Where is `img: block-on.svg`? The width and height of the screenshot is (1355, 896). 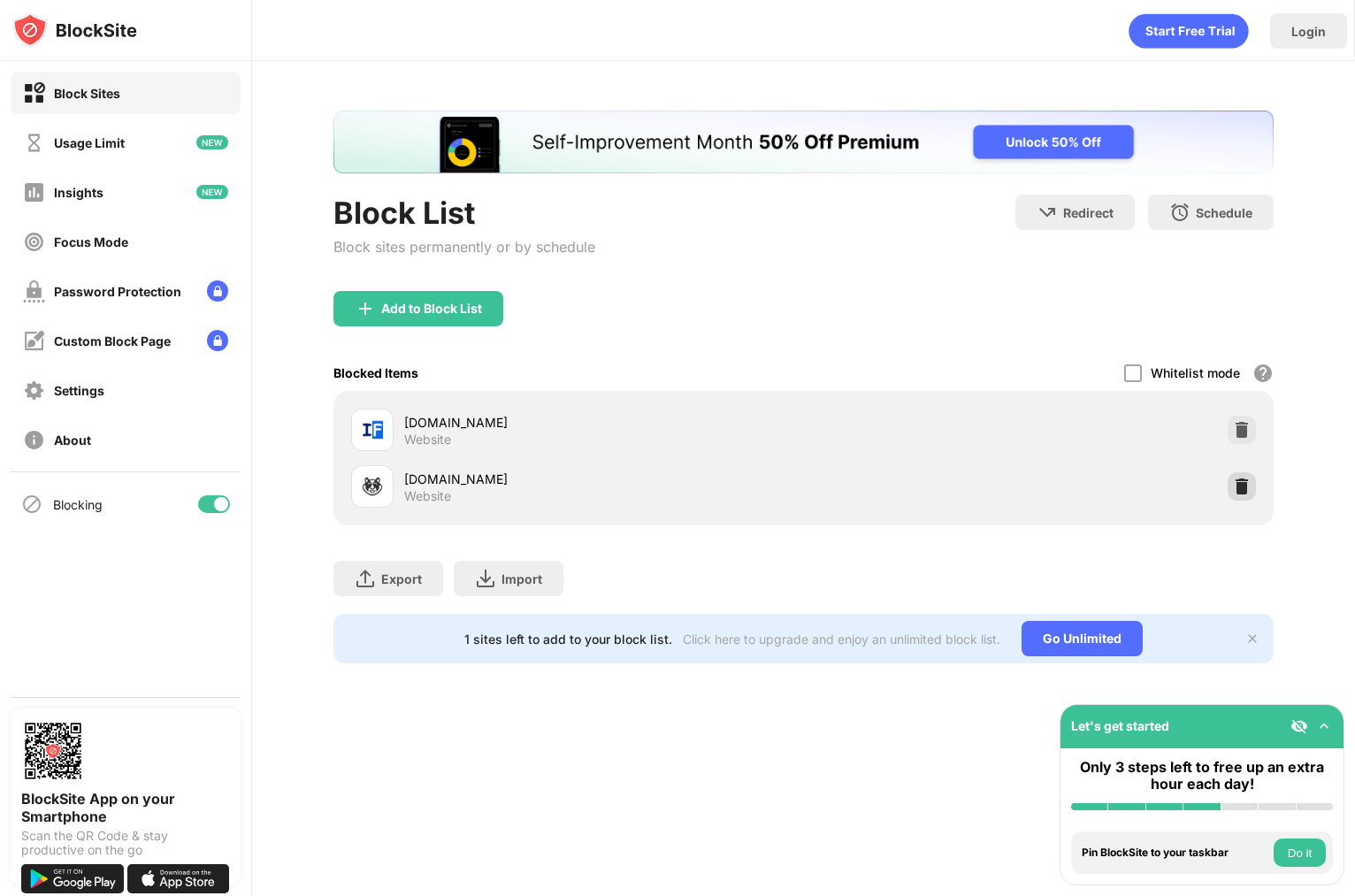
img: block-on.svg is located at coordinates (33, 92).